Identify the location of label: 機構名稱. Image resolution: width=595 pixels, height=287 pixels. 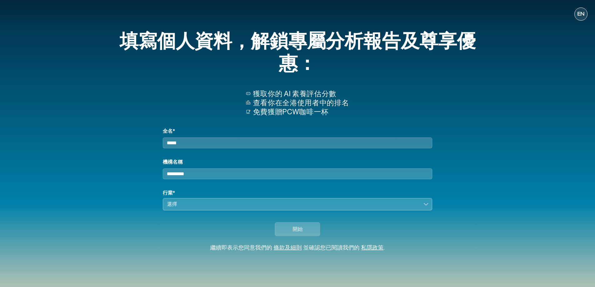
(298, 162).